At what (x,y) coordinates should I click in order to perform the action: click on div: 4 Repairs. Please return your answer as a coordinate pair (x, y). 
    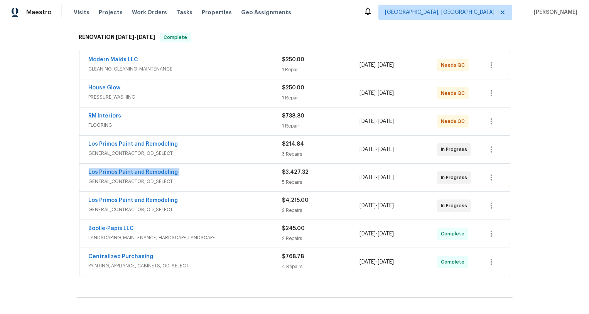
    Looking at the image, I should click on (321, 267).